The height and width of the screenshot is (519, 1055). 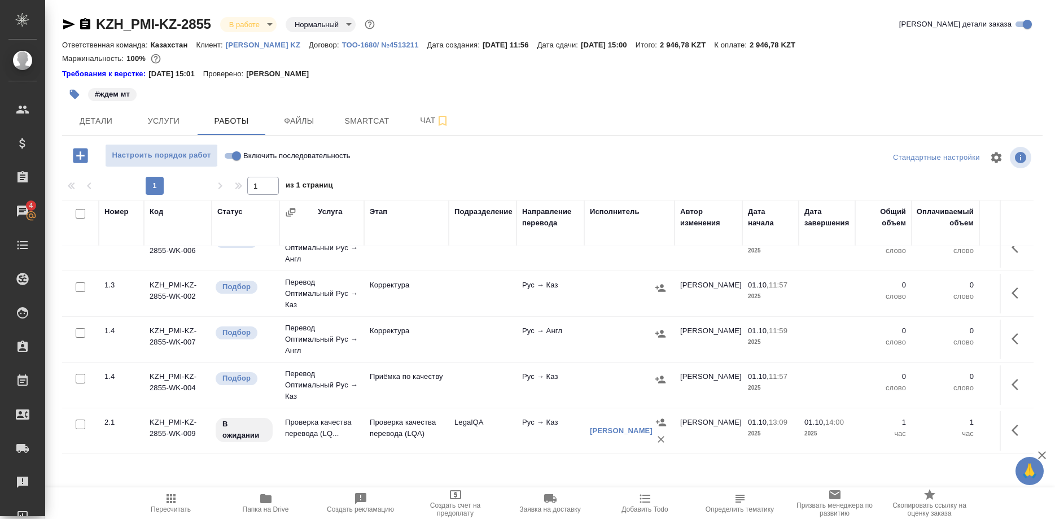 What do you see at coordinates (156, 59) in the screenshot?
I see `button: 0.00 KZT;` at bounding box center [156, 59].